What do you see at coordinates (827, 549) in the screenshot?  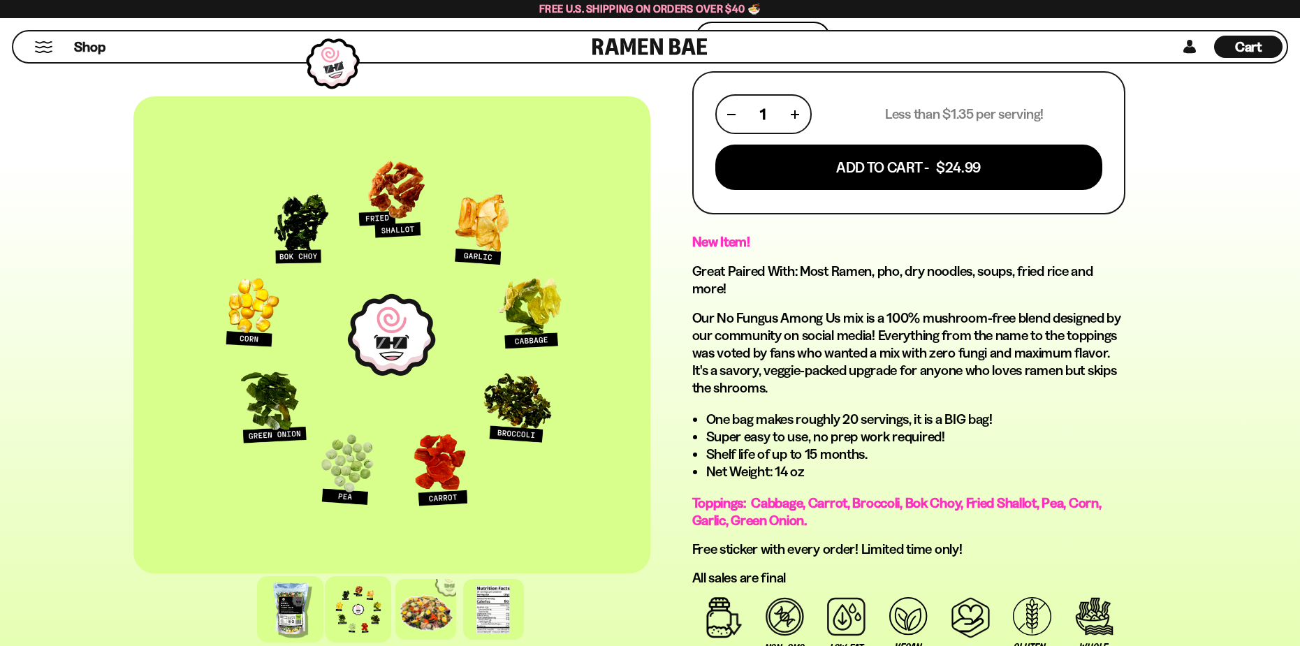 I see `span: Free sticker with every order! Limited time only!` at bounding box center [827, 549].